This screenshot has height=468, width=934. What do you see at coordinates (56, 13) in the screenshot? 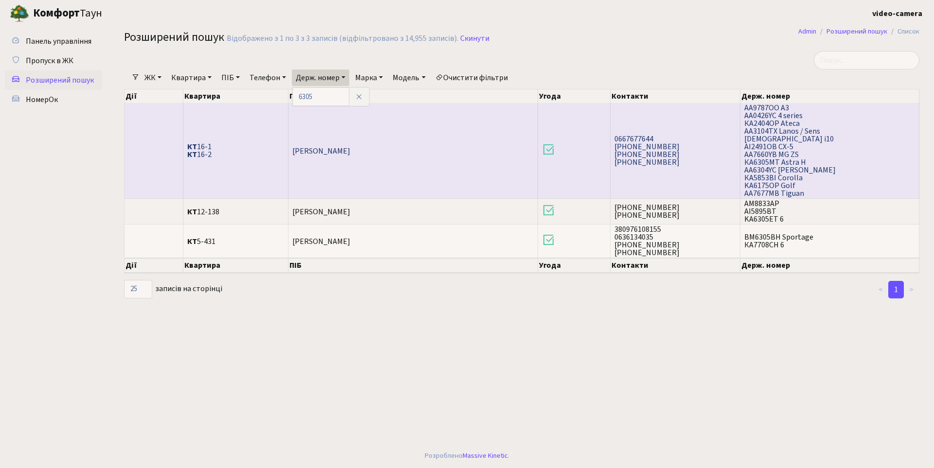
I see `b: Комфорт` at bounding box center [56, 13].